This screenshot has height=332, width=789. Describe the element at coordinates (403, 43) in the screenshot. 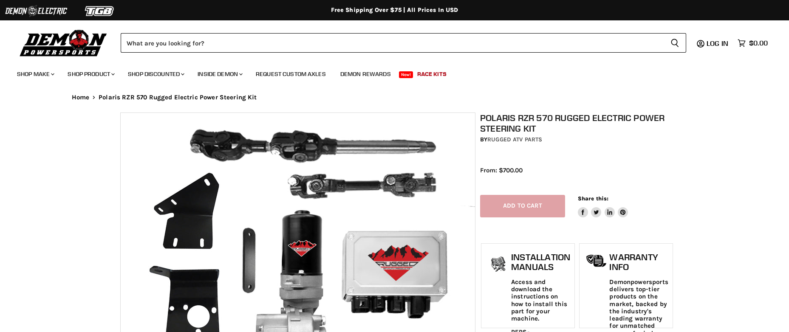

I see `form: Product` at that location.